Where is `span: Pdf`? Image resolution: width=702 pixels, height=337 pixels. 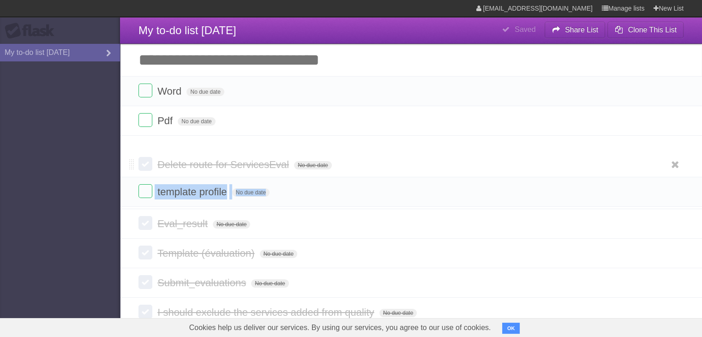
span: Pdf is located at coordinates (166, 120).